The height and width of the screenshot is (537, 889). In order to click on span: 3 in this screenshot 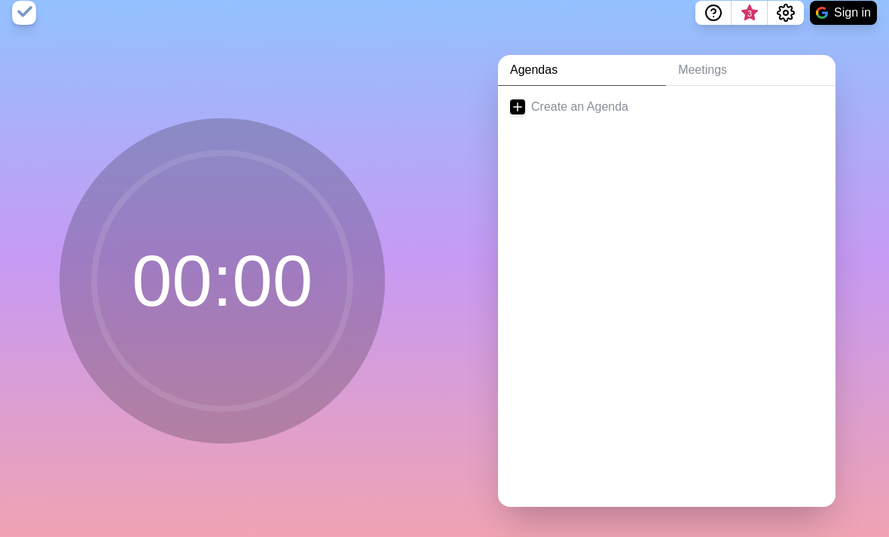, I will do `click(749, 14)`.